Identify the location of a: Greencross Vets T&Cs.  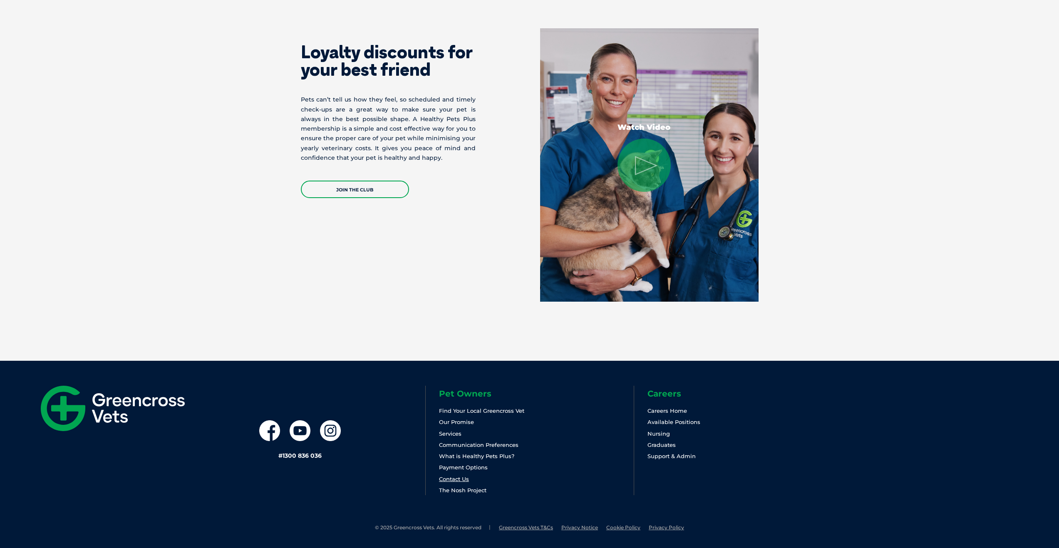
(526, 527).